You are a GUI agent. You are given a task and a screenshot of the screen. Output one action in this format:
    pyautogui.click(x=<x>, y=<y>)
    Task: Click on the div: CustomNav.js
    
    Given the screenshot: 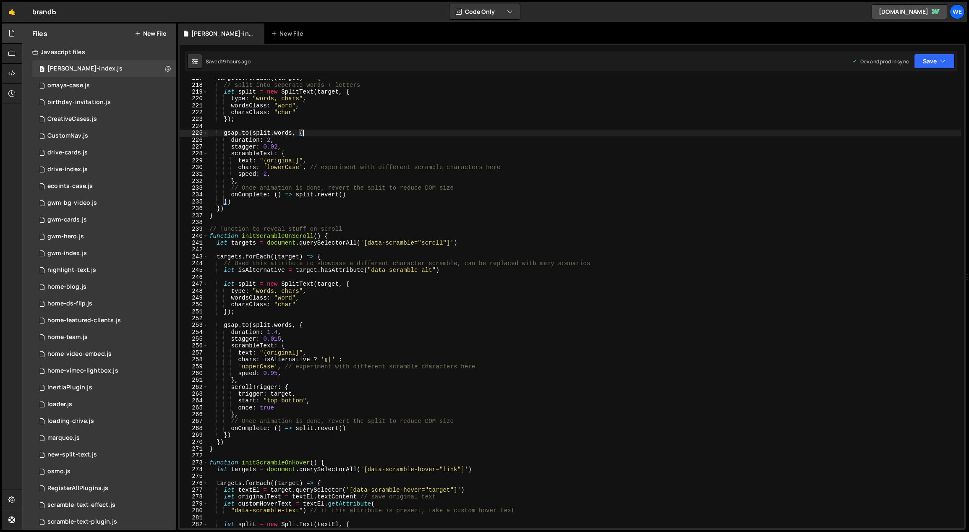 What is the action you would take?
    pyautogui.click(x=68, y=136)
    